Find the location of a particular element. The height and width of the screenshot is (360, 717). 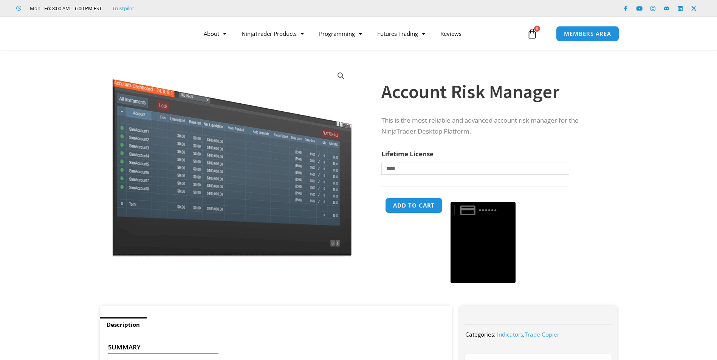

span: MEMBERS AREA is located at coordinates (587, 34).